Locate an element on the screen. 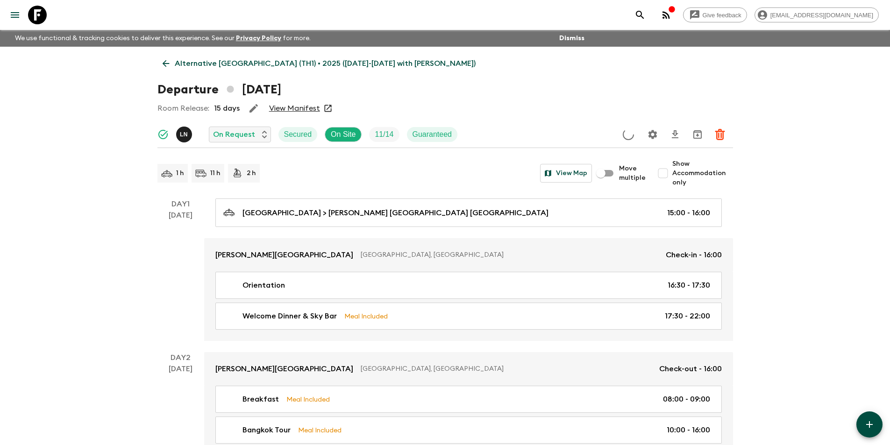 This screenshot has width=890, height=445. p: 16:30 - 17:30 is located at coordinates (689, 285).